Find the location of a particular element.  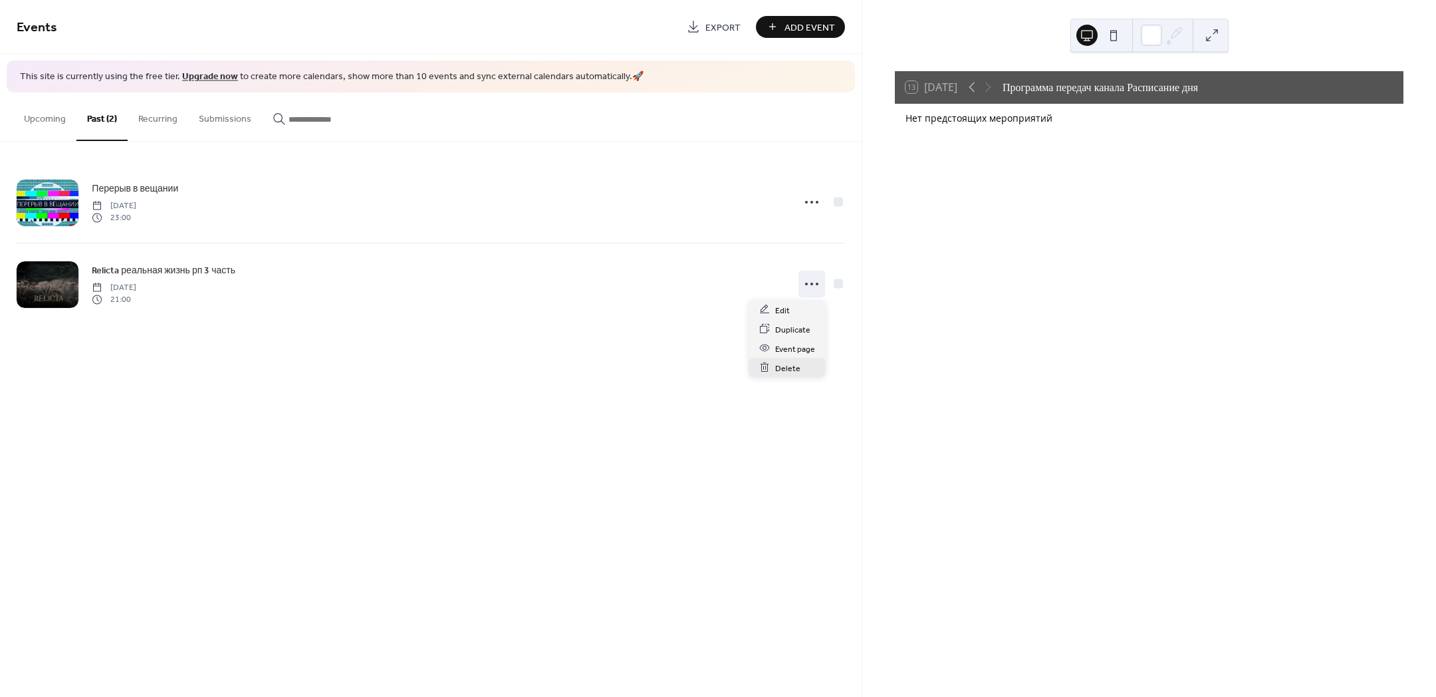

div: Программа передач канала Расписание дня is located at coordinates (1100, 87).